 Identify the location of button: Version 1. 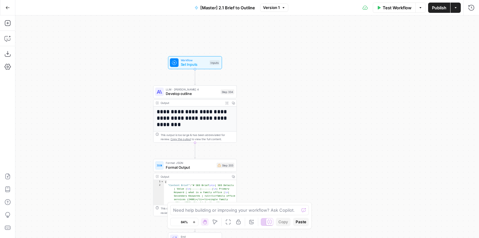
(274, 8).